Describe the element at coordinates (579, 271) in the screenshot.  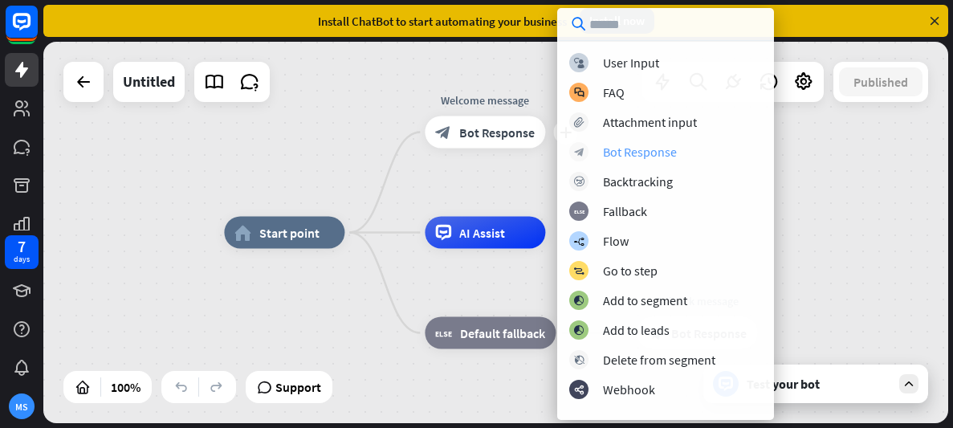
I see `i: block_goto` at that location.